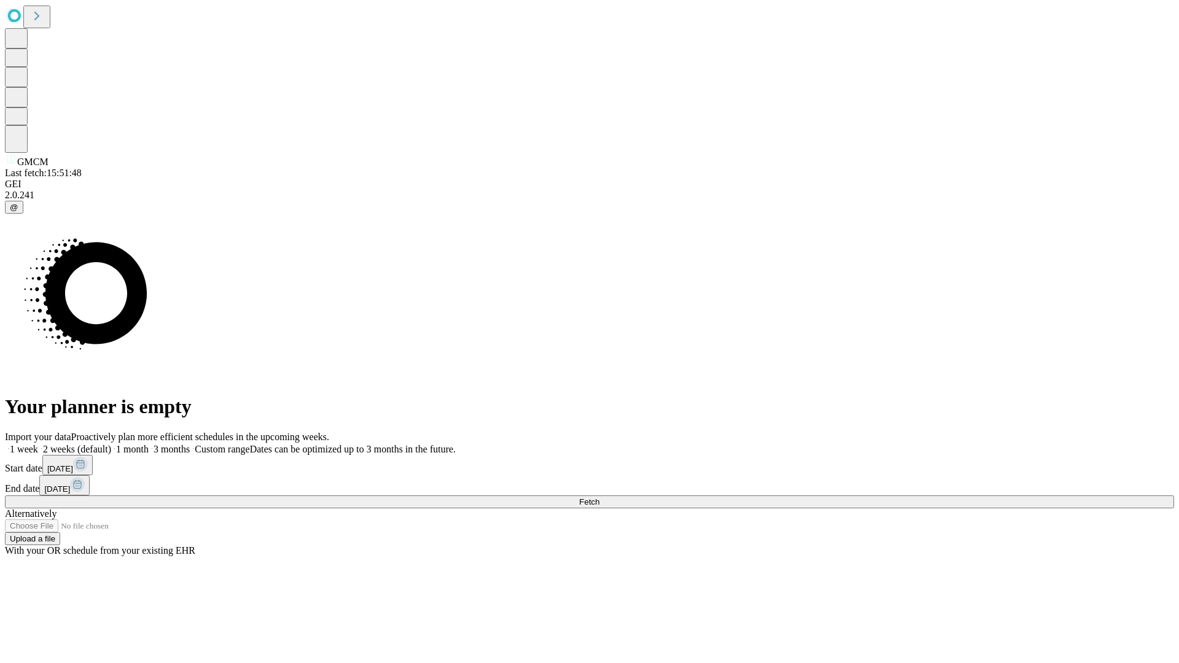 Image resolution: width=1179 pixels, height=663 pixels. What do you see at coordinates (33, 538) in the screenshot?
I see `button: Upload a file` at bounding box center [33, 538].